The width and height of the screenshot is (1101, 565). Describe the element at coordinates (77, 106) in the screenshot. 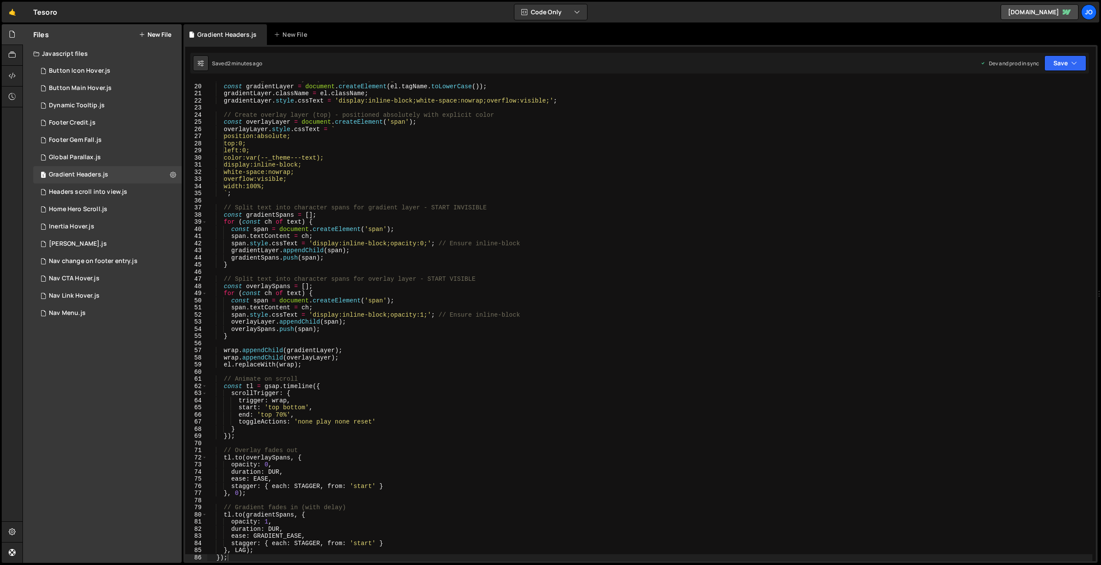

I see `div: Dynamic Tooltip.js` at that location.